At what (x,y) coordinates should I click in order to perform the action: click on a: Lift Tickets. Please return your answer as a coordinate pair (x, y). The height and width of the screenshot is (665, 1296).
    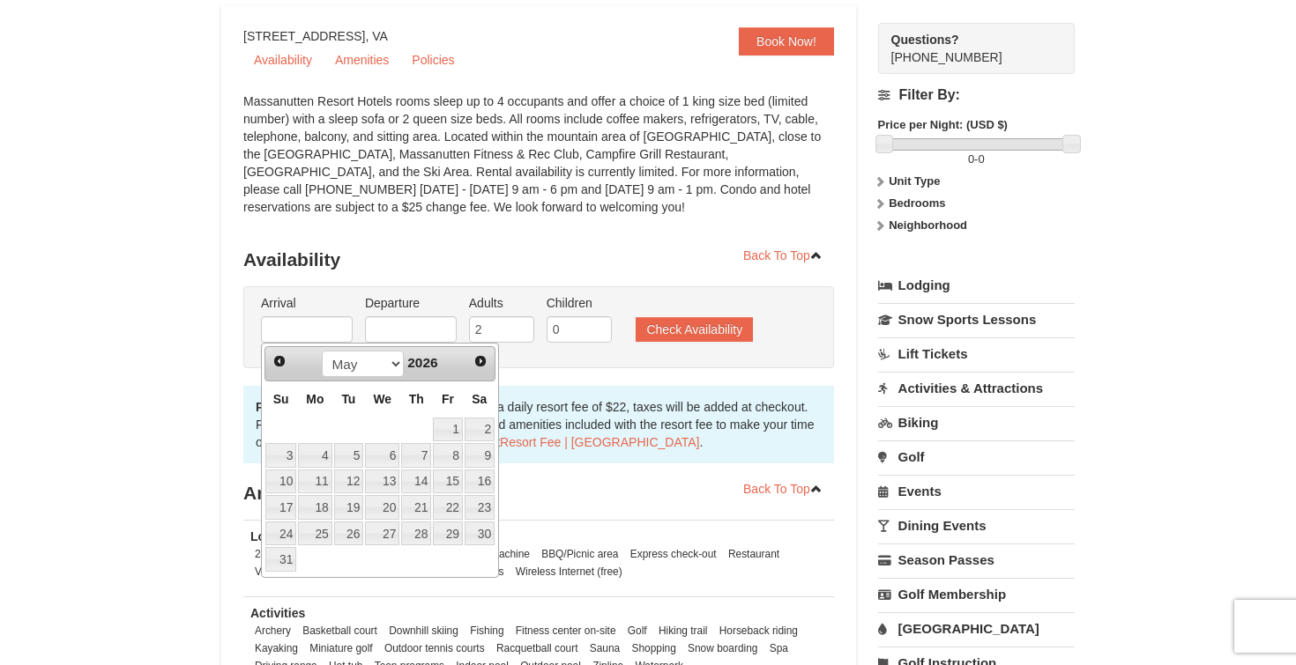
    Looking at the image, I should click on (976, 353).